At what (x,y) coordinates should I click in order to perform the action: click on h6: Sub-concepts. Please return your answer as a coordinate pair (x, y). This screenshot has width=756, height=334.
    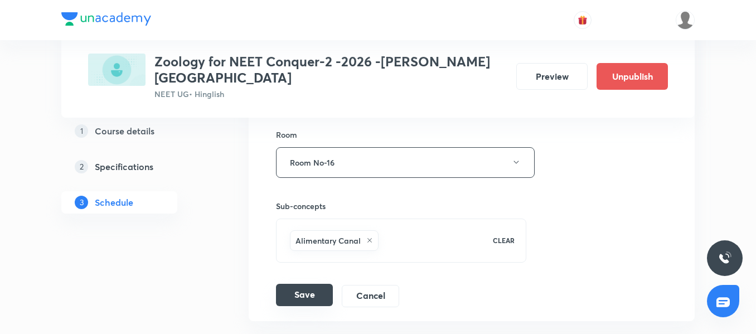
    Looking at the image, I should click on (401, 206).